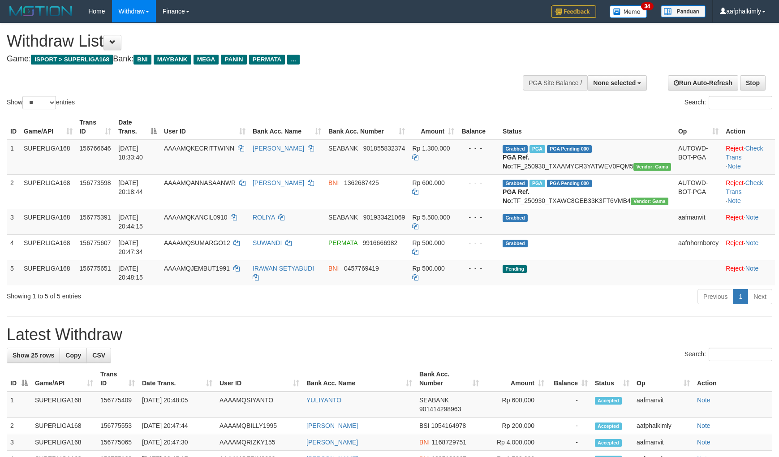 This screenshot has width=779, height=457. Describe the element at coordinates (343, 243) in the screenshot. I see `span: PERMATA` at that location.